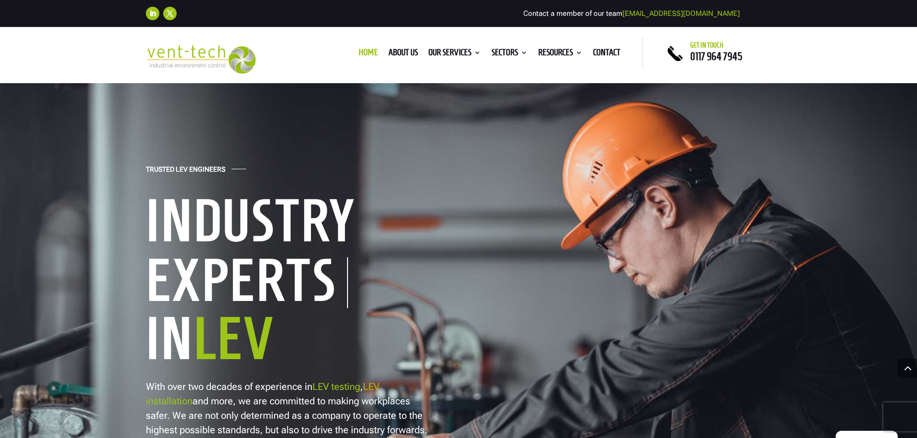 Image resolution: width=917 pixels, height=438 pixels. What do you see at coordinates (716, 56) in the screenshot?
I see `a: 0117 964 7945` at bounding box center [716, 56].